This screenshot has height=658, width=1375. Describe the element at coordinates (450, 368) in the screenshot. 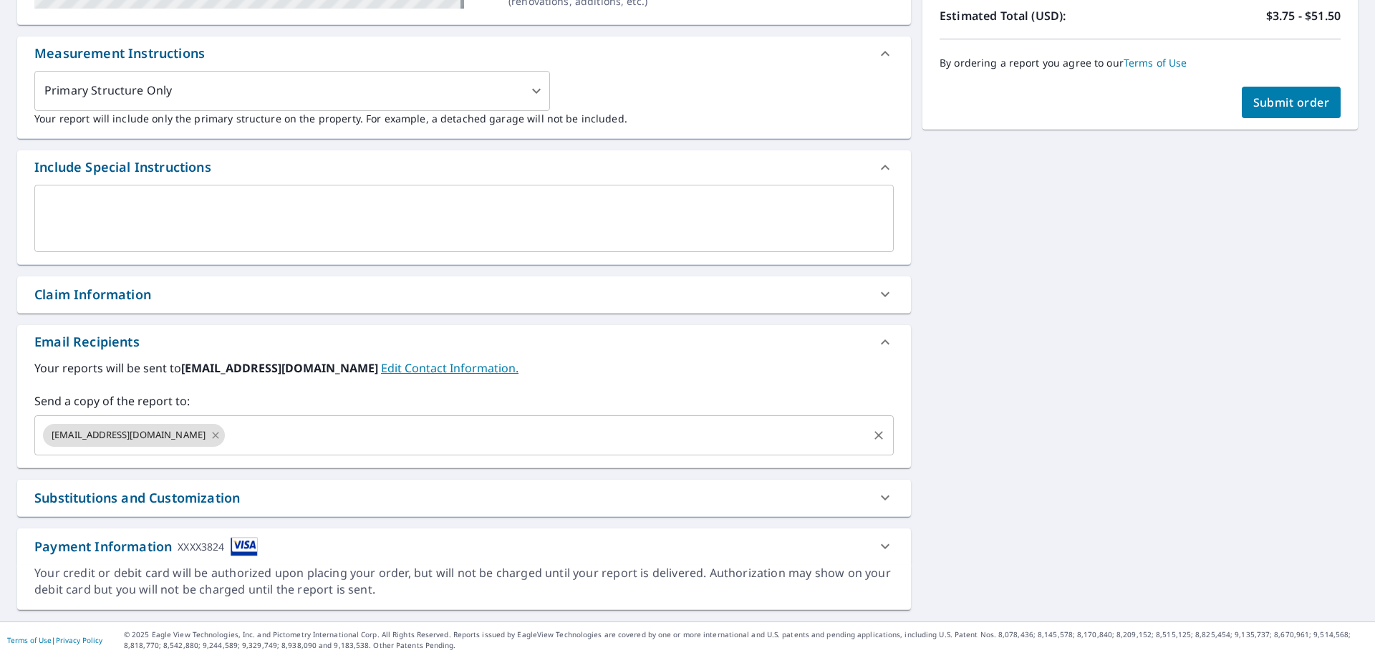

I see `a: EditContactInfo` at that location.